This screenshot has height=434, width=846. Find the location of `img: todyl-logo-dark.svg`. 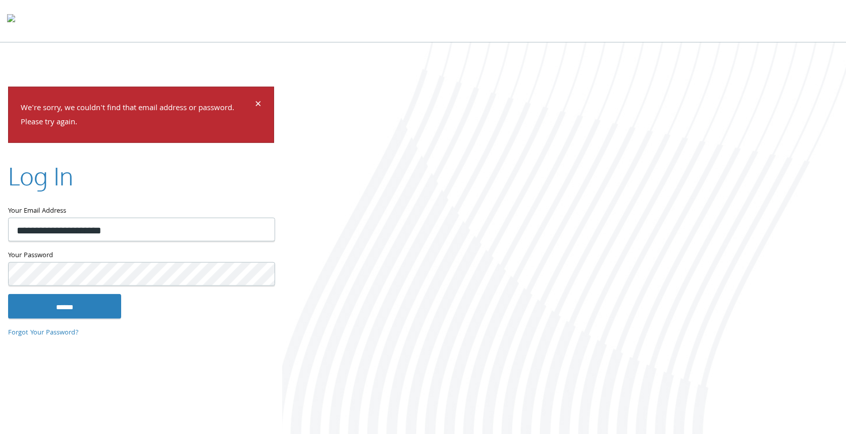

img: todyl-logo-dark.svg is located at coordinates (11, 21).